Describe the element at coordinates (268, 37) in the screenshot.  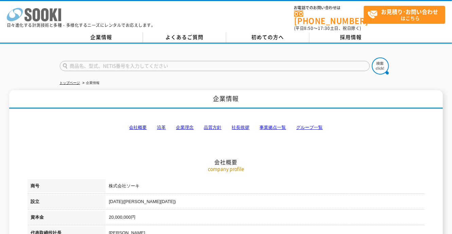
I see `a: 初めての方へ` at that location.